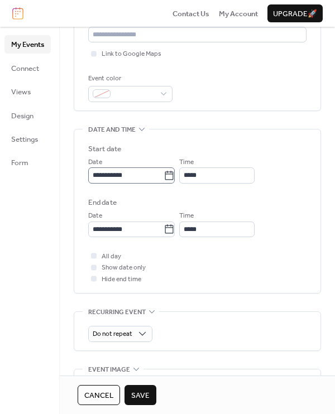  What do you see at coordinates (129, 79) in the screenshot?
I see `div: Event color` at bounding box center [129, 79].